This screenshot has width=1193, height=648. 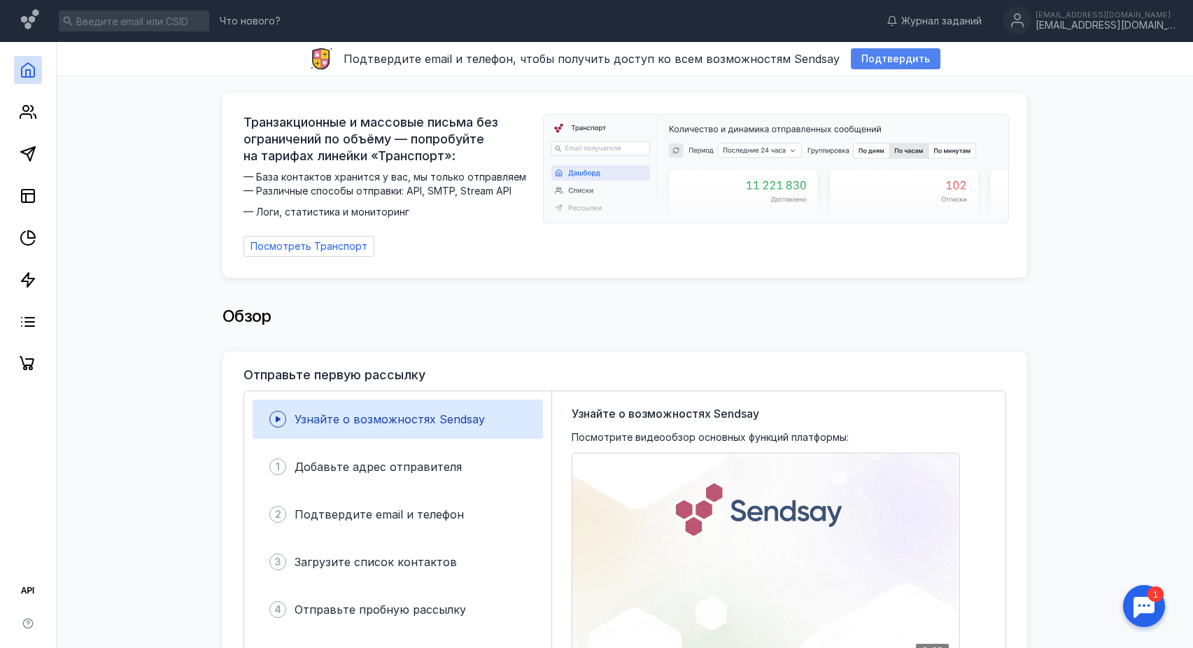 I want to click on input: Введите email или CSID, so click(x=134, y=21).